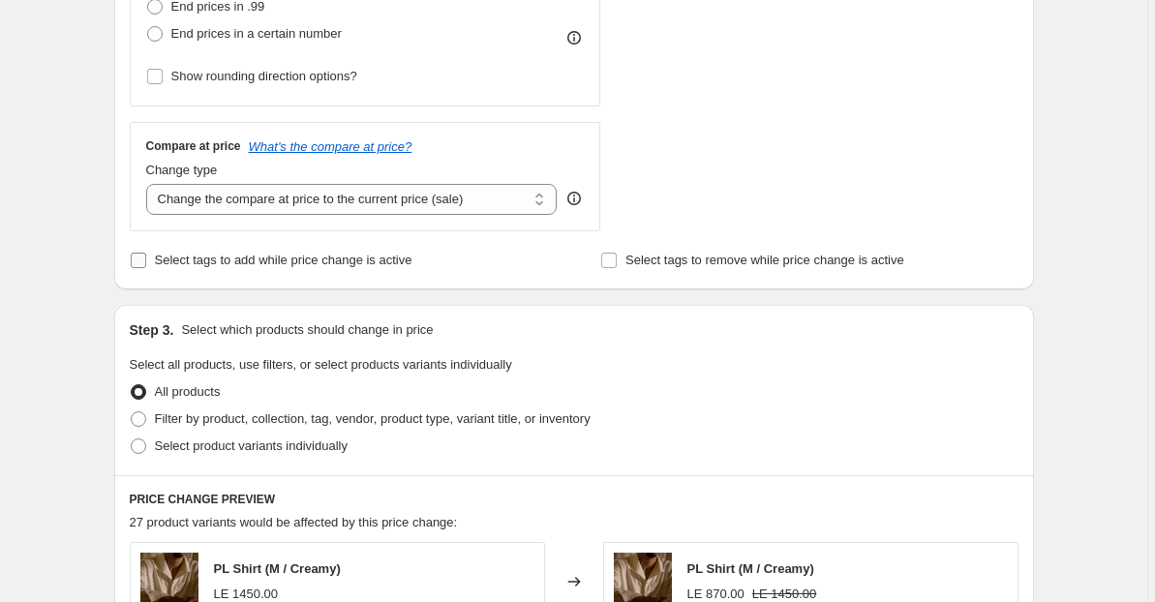 This screenshot has height=602, width=1155. Describe the element at coordinates (264, 76) in the screenshot. I see `span: Show rounding direction options?` at that location.